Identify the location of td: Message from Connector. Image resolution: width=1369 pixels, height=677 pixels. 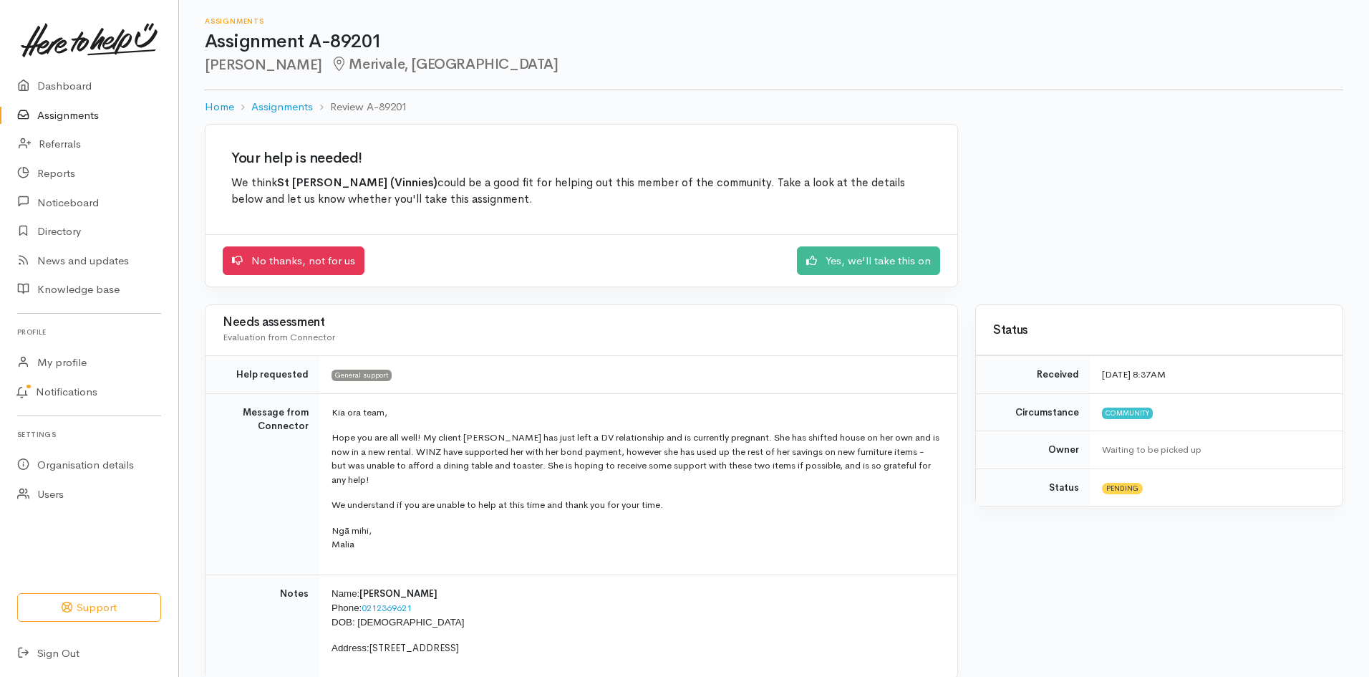
(263, 483).